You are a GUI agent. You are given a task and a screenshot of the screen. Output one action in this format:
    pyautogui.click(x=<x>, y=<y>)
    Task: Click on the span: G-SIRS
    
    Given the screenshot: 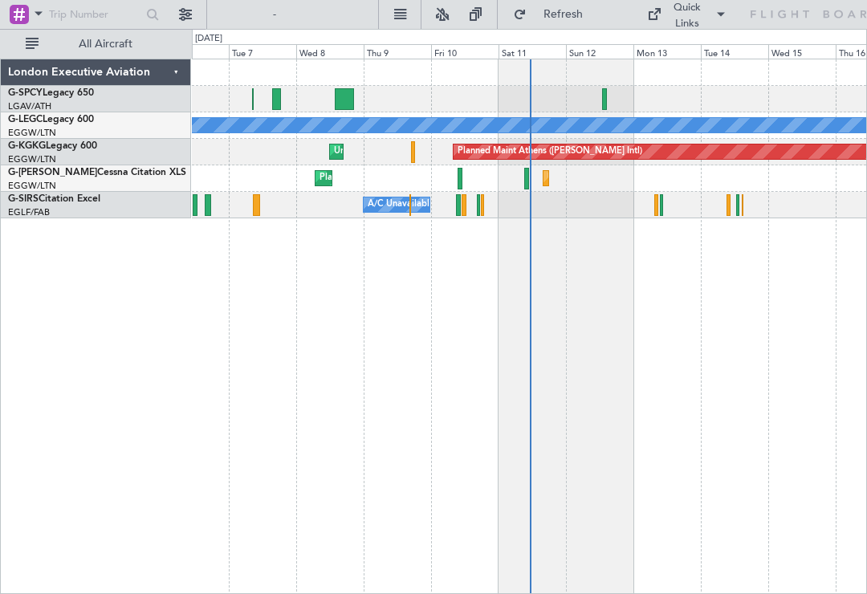 What is the action you would take?
    pyautogui.click(x=23, y=199)
    